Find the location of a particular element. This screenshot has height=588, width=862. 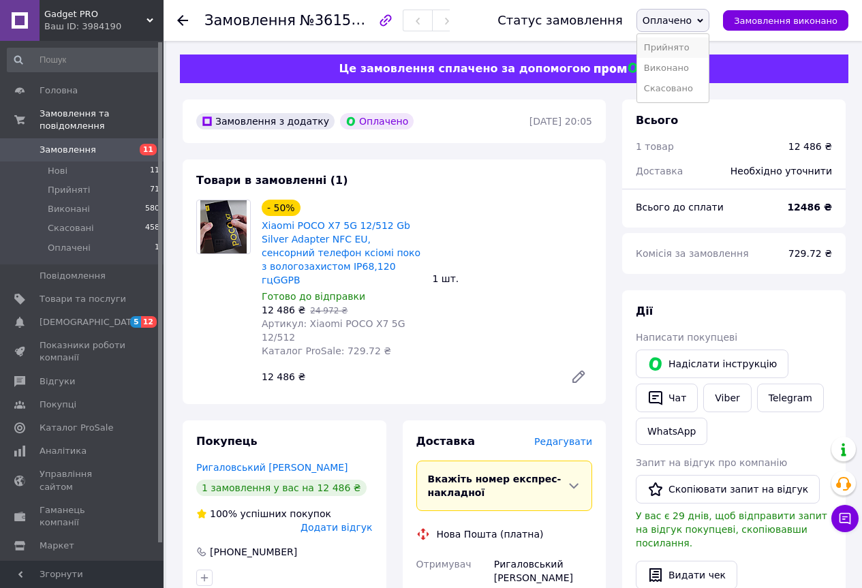

img: Xiaomi POCO X7 5G 12/512 Gb Silver Adapter NFC EU, сенсорний телефон ксіомі поко з вологозахистом... is located at coordinates (224, 227).